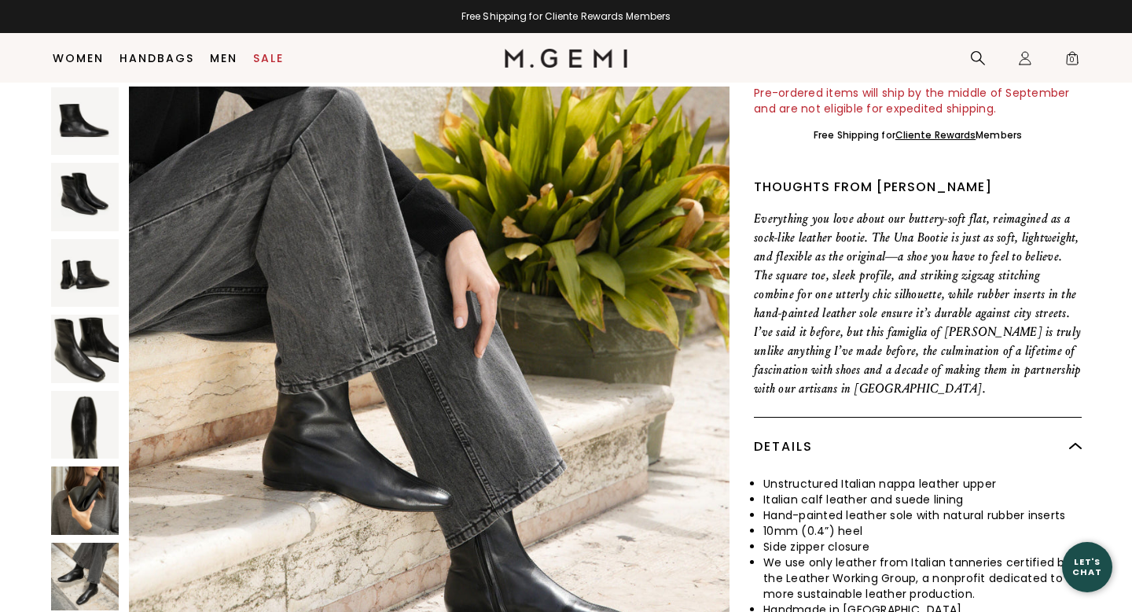  I want to click on div: Details, so click(917, 447).